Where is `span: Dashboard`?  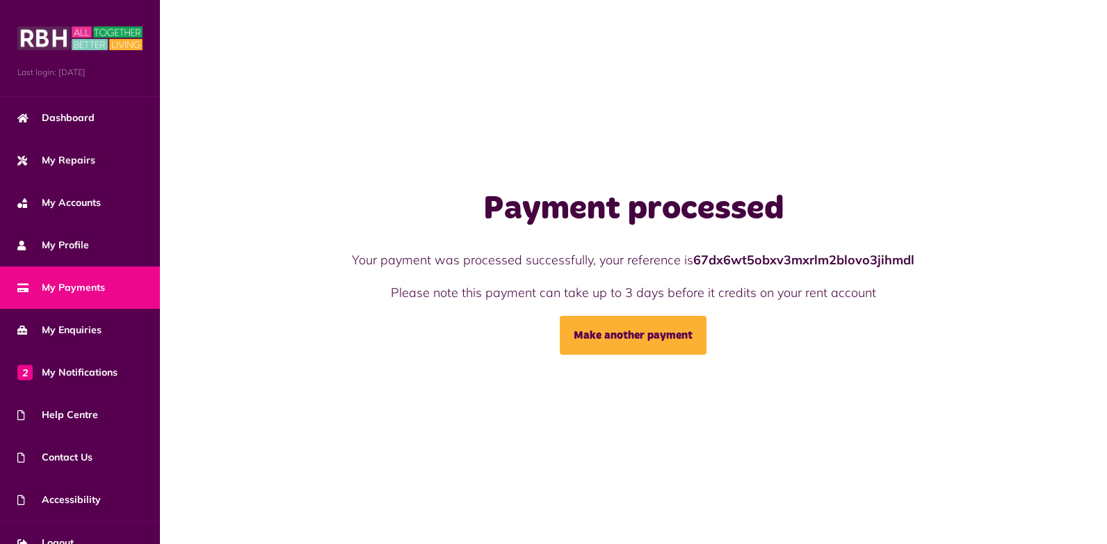
span: Dashboard is located at coordinates (56, 118).